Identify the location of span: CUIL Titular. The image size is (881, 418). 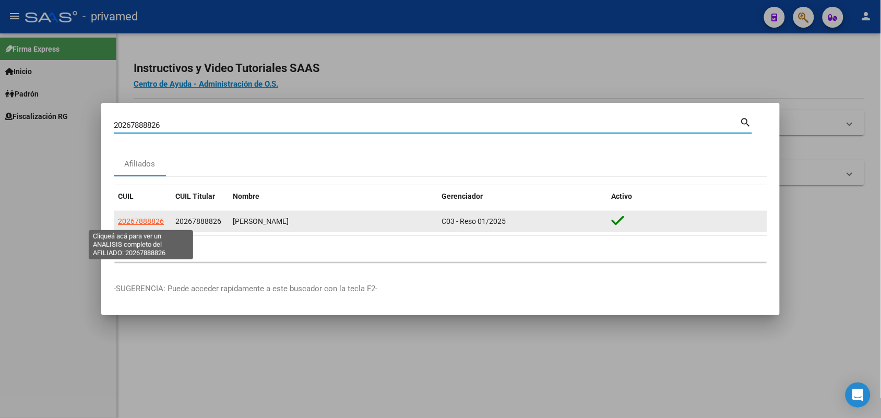
(195, 196).